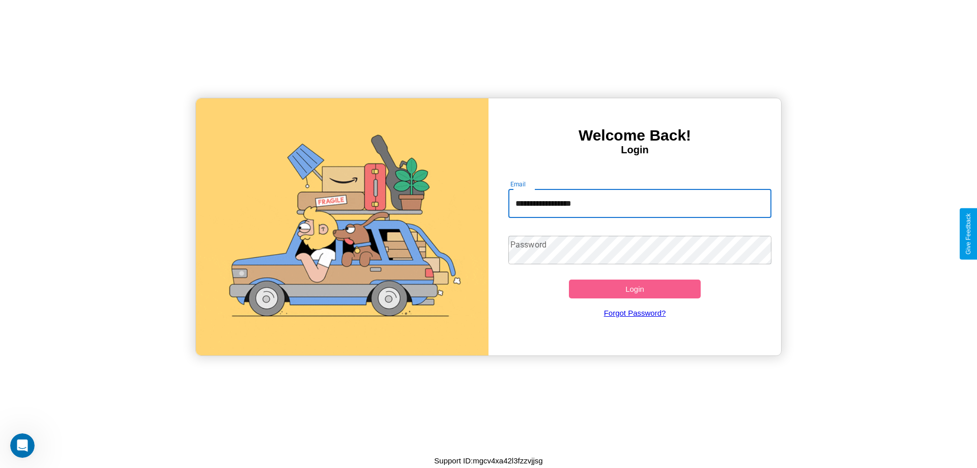 The image size is (977, 468). Describe the element at coordinates (635, 150) in the screenshot. I see `h4: Login` at that location.